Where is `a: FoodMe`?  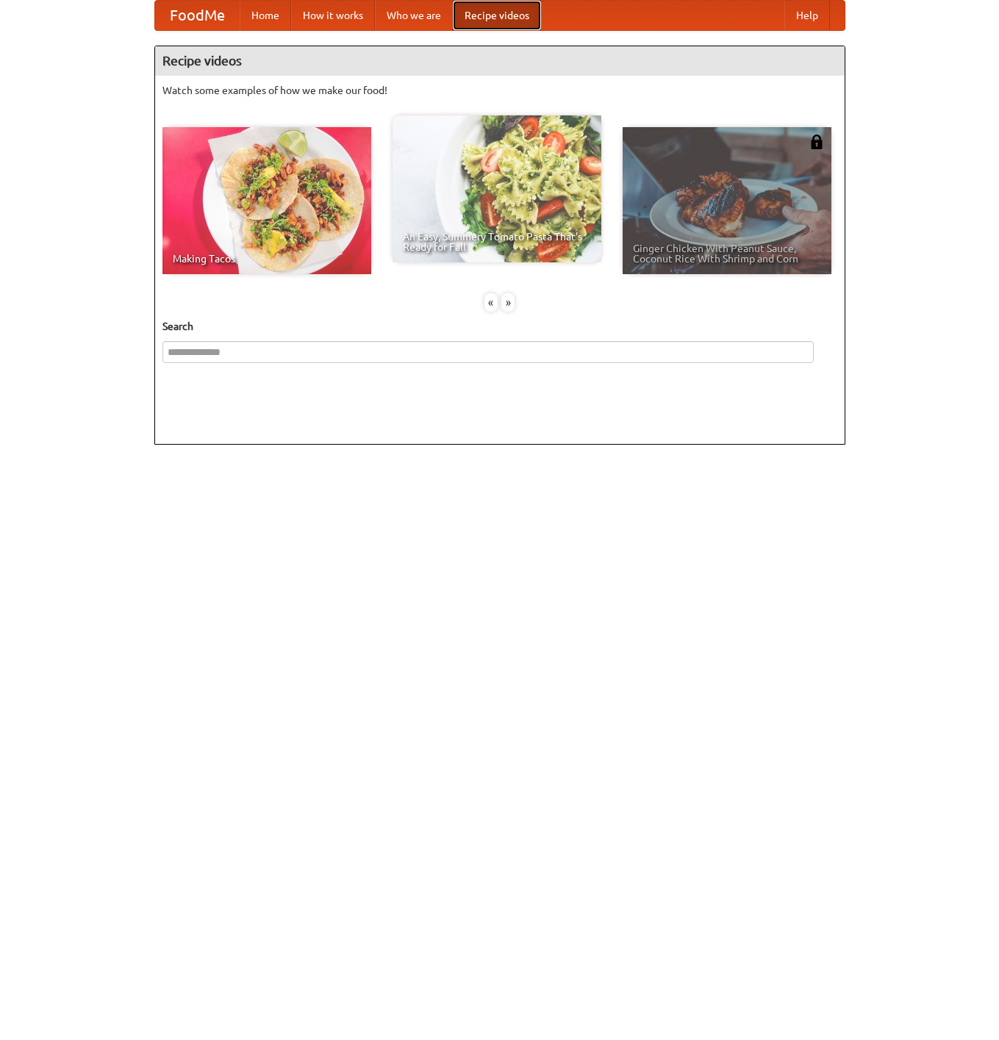
a: FoodMe is located at coordinates (197, 15).